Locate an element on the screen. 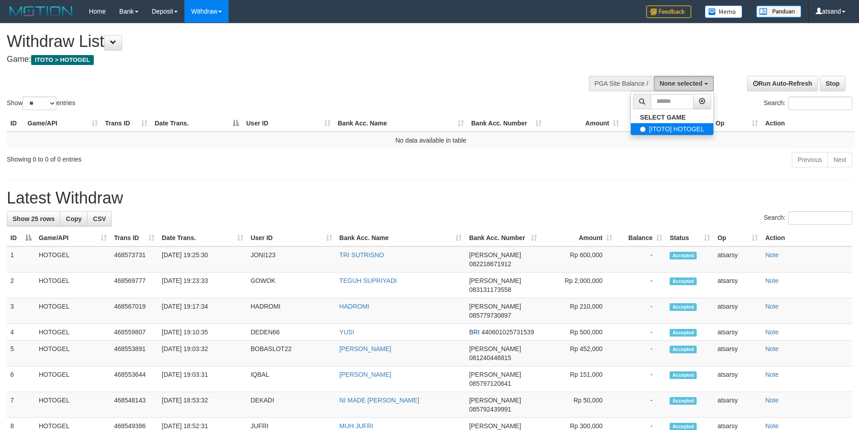 Image resolution: width=859 pixels, height=430 pixels. td: 2 is located at coordinates (21, 285).